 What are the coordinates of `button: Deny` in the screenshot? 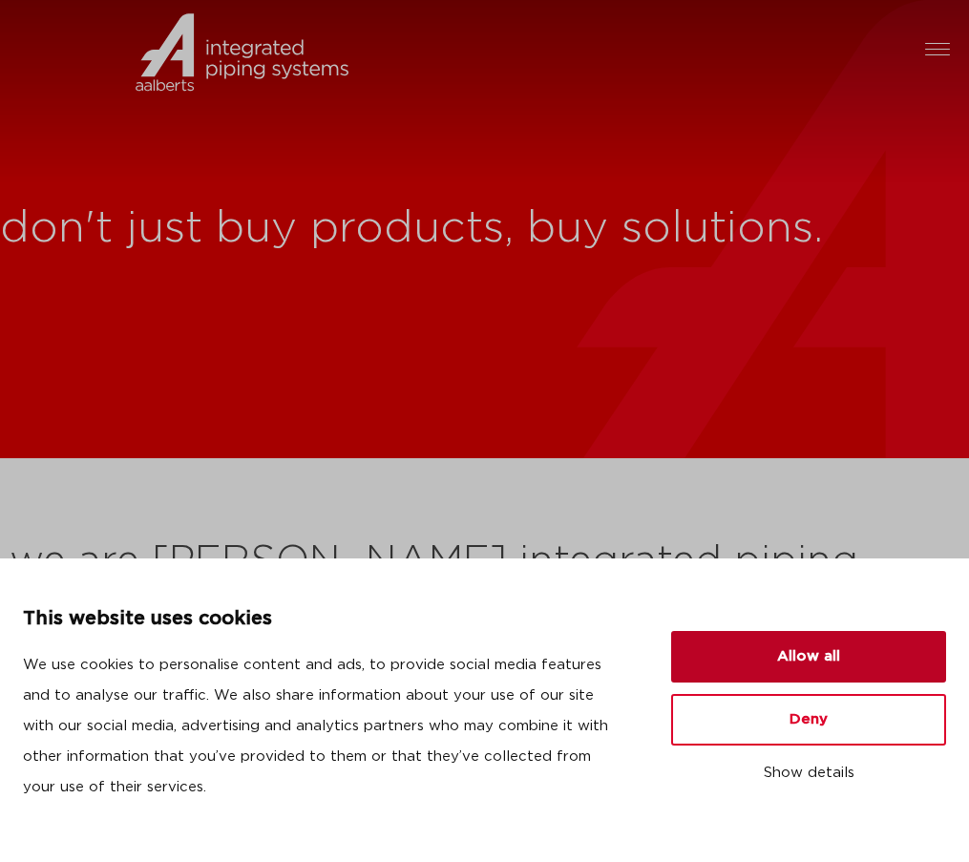 It's located at (809, 720).